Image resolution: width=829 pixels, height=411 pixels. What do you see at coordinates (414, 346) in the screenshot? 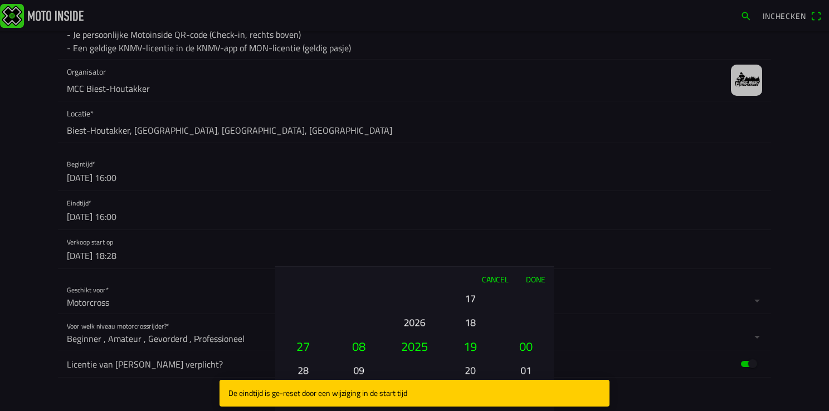
I see `button: 2025` at bounding box center [414, 346].